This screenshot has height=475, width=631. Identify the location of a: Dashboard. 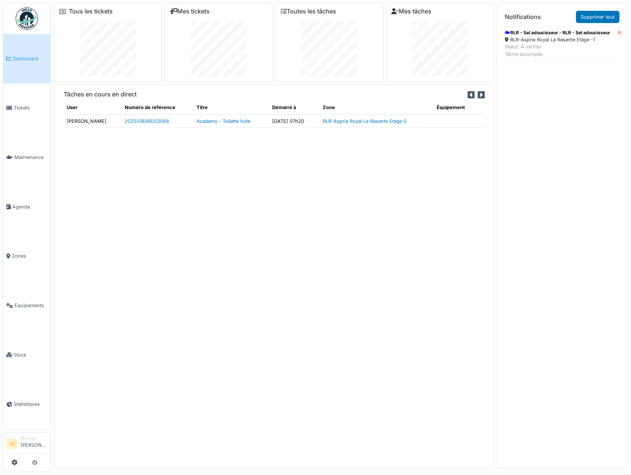
(27, 58).